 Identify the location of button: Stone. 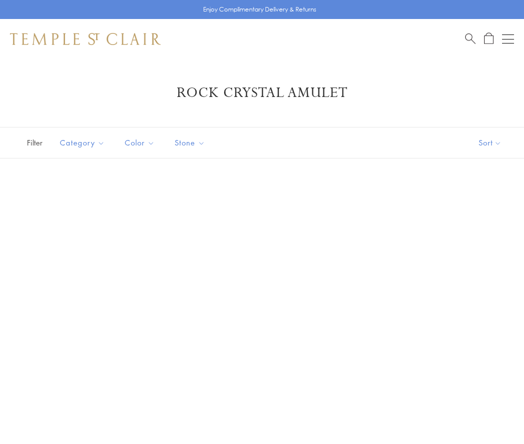
(190, 142).